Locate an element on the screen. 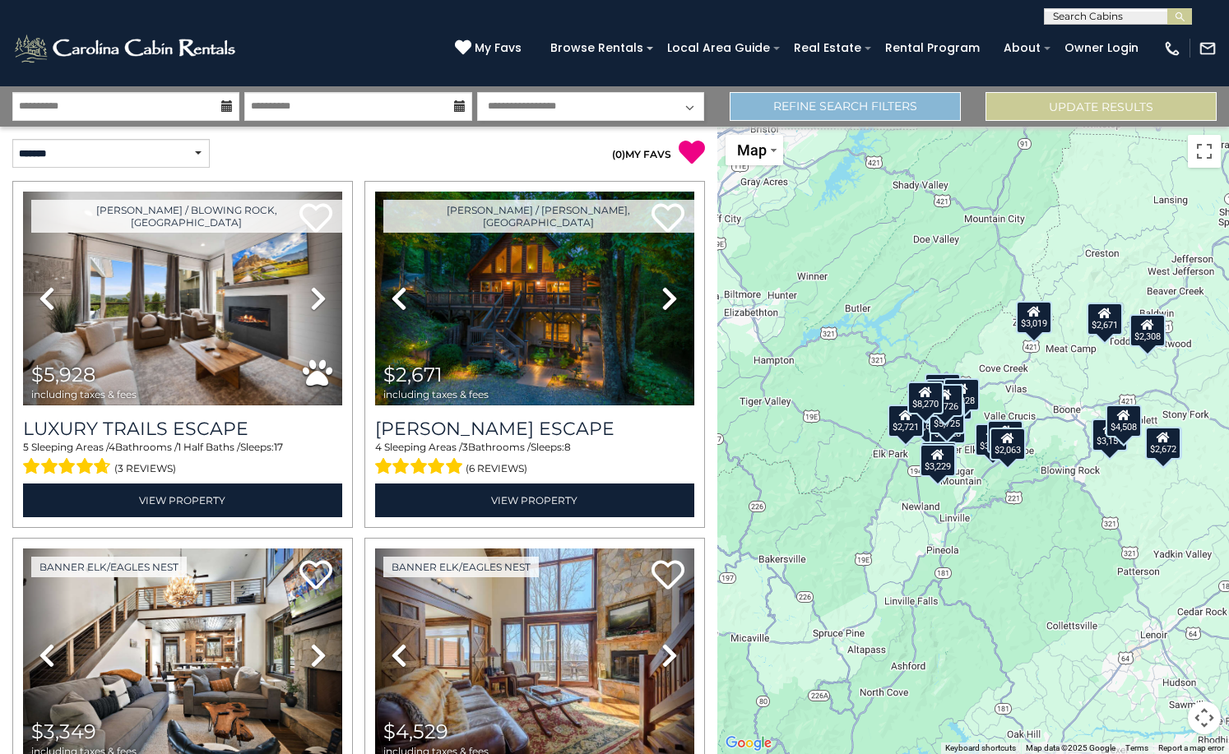 The width and height of the screenshot is (1229, 754). a: Refine Search Filters is located at coordinates (845, 106).